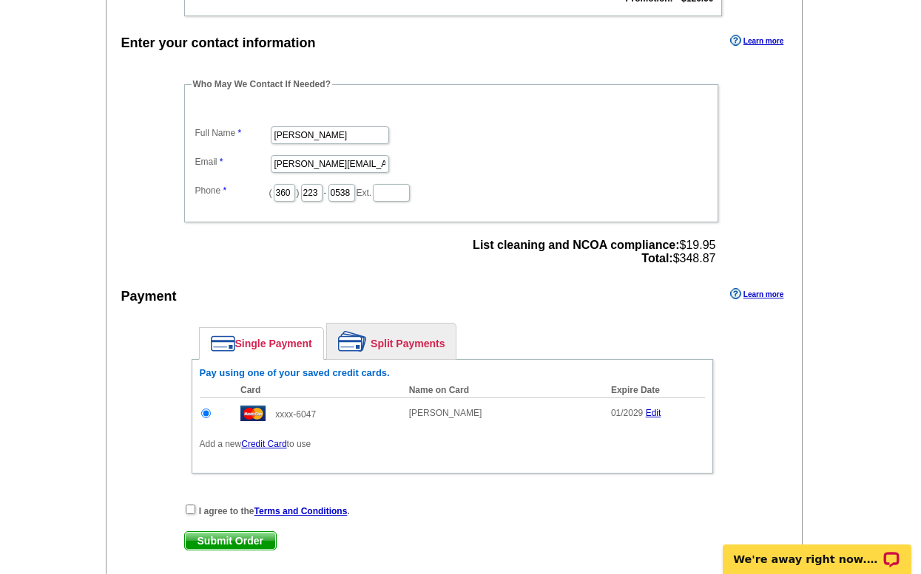 Image resolution: width=921 pixels, height=574 pixels. Describe the element at coordinates (352, 342) in the screenshot. I see `img: split-payment.png` at that location.